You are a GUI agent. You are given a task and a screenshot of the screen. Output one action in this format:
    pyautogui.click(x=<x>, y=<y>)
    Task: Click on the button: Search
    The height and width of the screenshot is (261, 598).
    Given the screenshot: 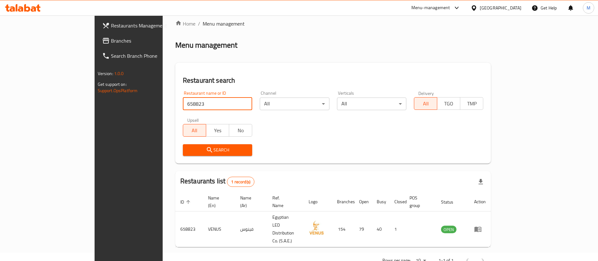 What is the action you would take?
    pyautogui.click(x=217, y=150)
    